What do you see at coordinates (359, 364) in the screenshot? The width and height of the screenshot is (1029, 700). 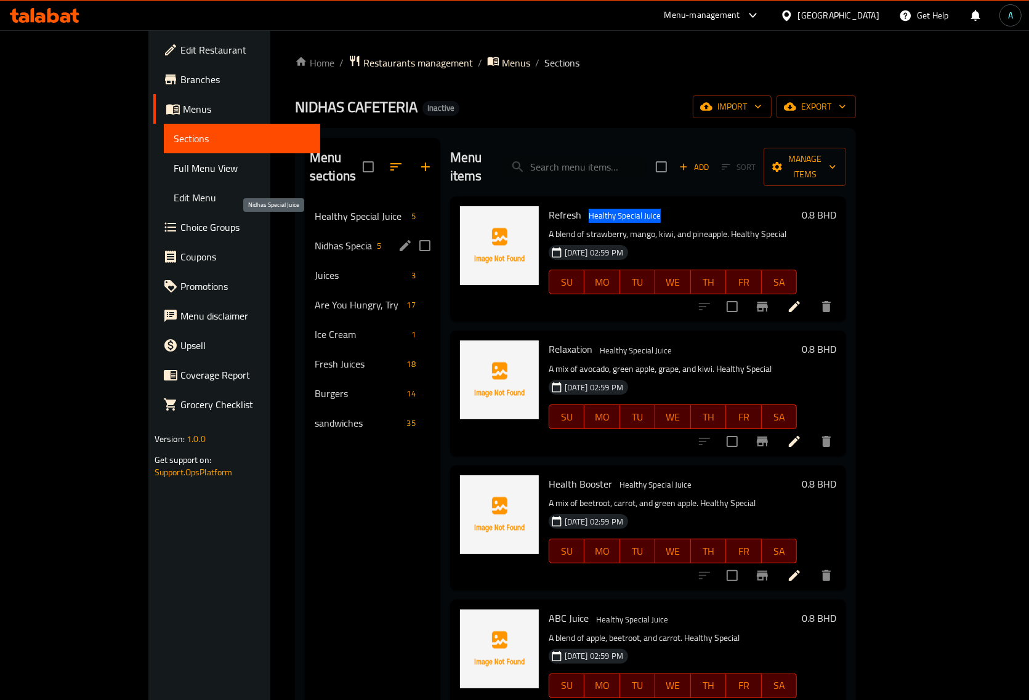 I see `span: Fresh Juices` at bounding box center [359, 364].